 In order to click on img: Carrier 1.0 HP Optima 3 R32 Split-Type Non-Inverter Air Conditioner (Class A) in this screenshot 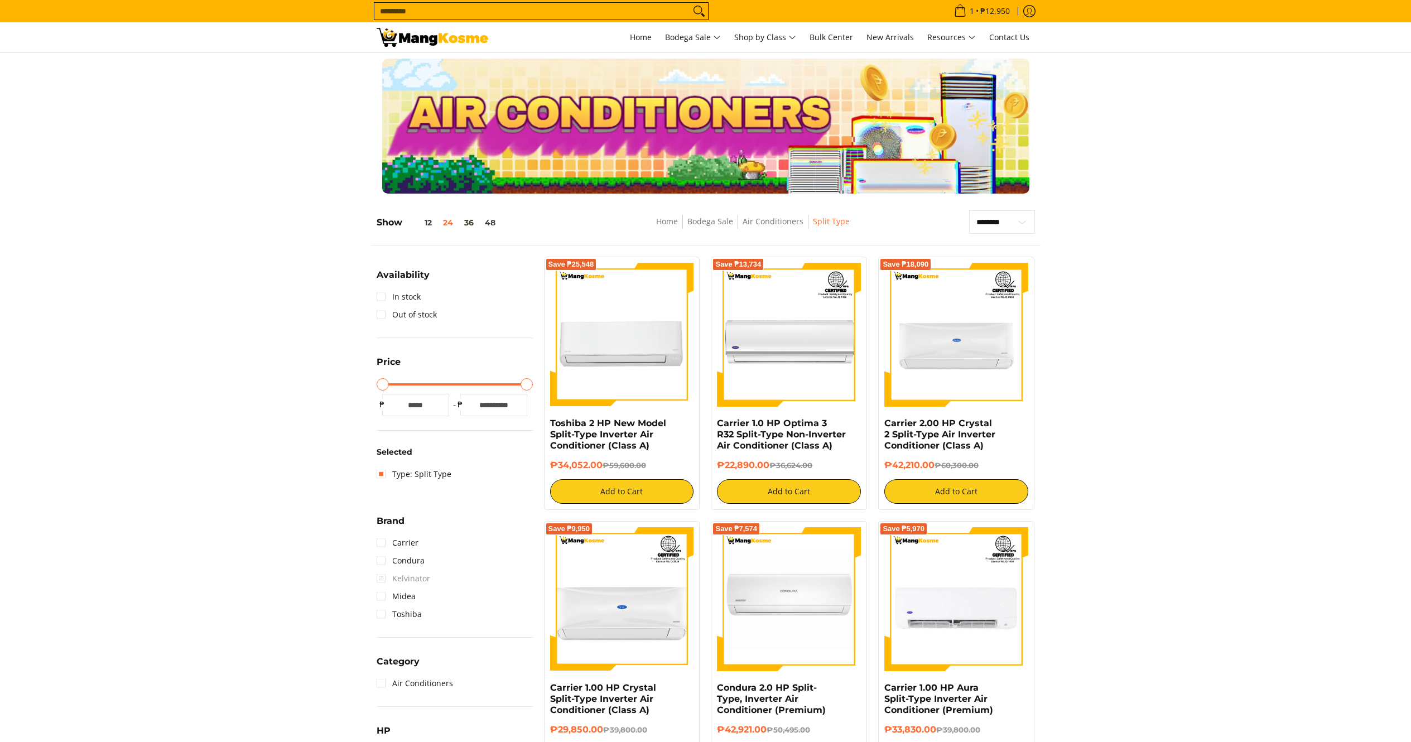, I will do `click(789, 335)`.